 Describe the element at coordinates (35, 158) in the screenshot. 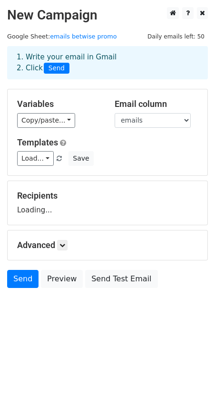

I see `a: Load...` at that location.